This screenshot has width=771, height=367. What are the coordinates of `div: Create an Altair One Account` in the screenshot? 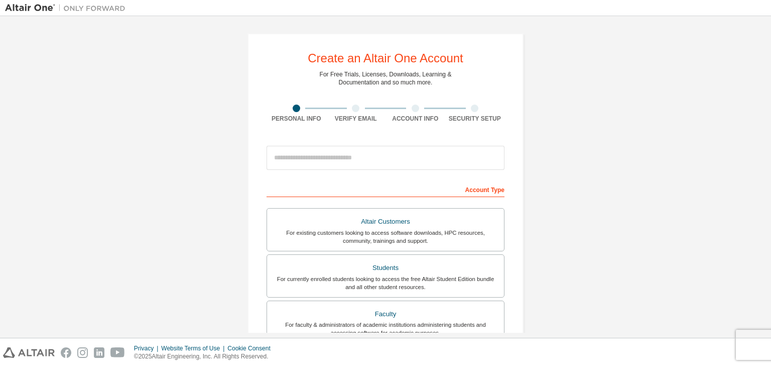 It's located at (386, 58).